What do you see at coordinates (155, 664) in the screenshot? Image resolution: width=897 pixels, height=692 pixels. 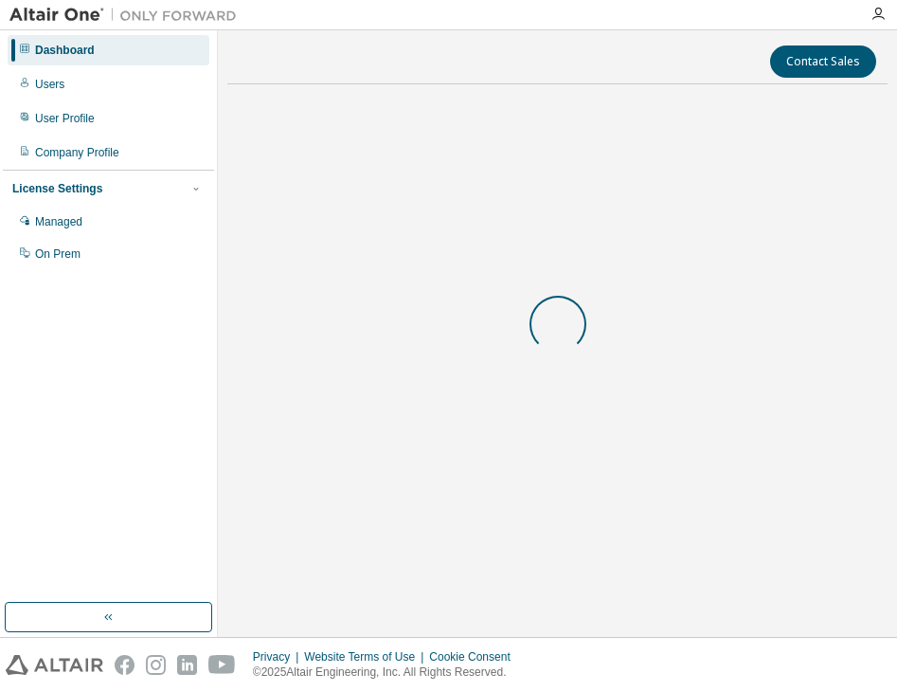 I see `img: instagram.svg` at bounding box center [155, 664].